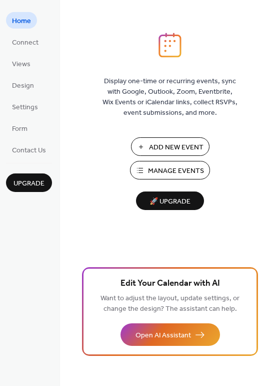 This screenshot has width=280, height=386. I want to click on button: 🚀 Upgrade, so click(170, 200).